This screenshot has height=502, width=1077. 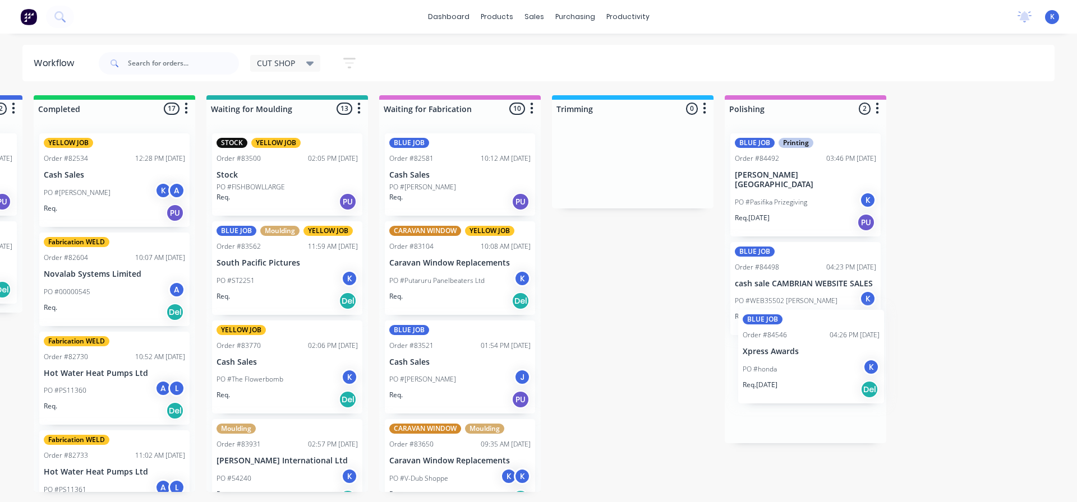 I want to click on div: products, so click(x=497, y=17).